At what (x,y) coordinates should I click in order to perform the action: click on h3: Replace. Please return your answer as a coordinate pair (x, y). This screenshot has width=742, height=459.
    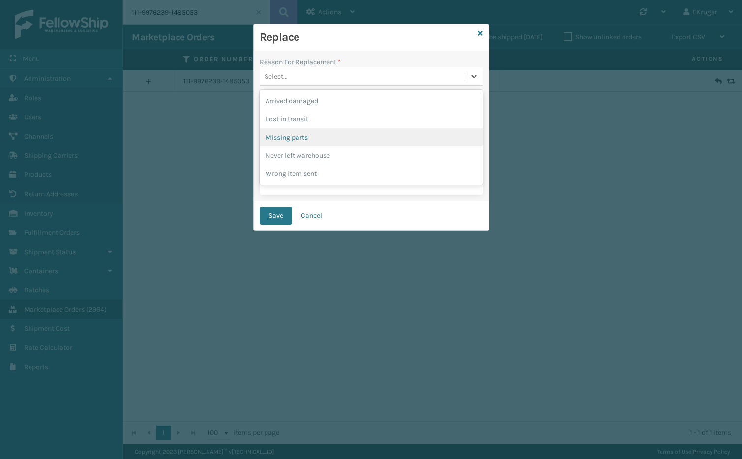
    Looking at the image, I should click on (367, 37).